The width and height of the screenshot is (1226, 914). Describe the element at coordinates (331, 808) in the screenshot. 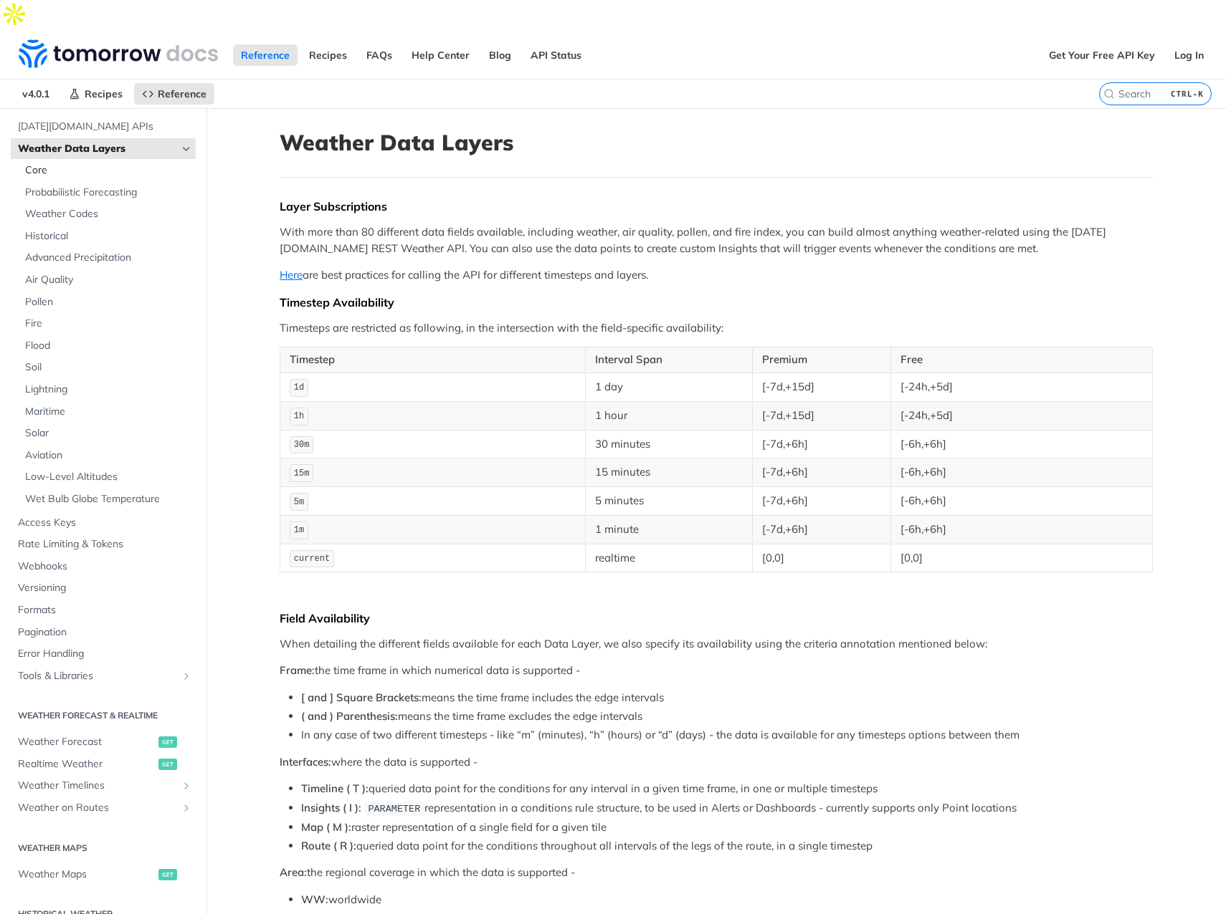

I see `strong: Insights ( I ):` at that location.